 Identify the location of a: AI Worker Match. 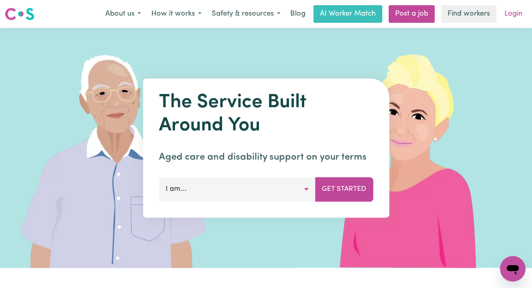
(348, 14).